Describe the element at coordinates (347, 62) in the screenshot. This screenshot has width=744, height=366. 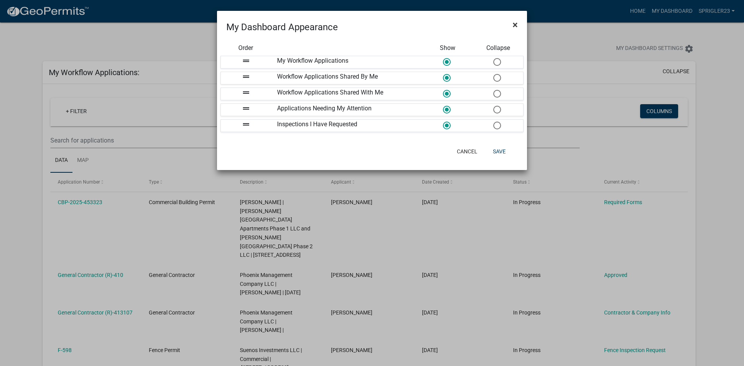
I see `div: My Workflow Applications` at that location.